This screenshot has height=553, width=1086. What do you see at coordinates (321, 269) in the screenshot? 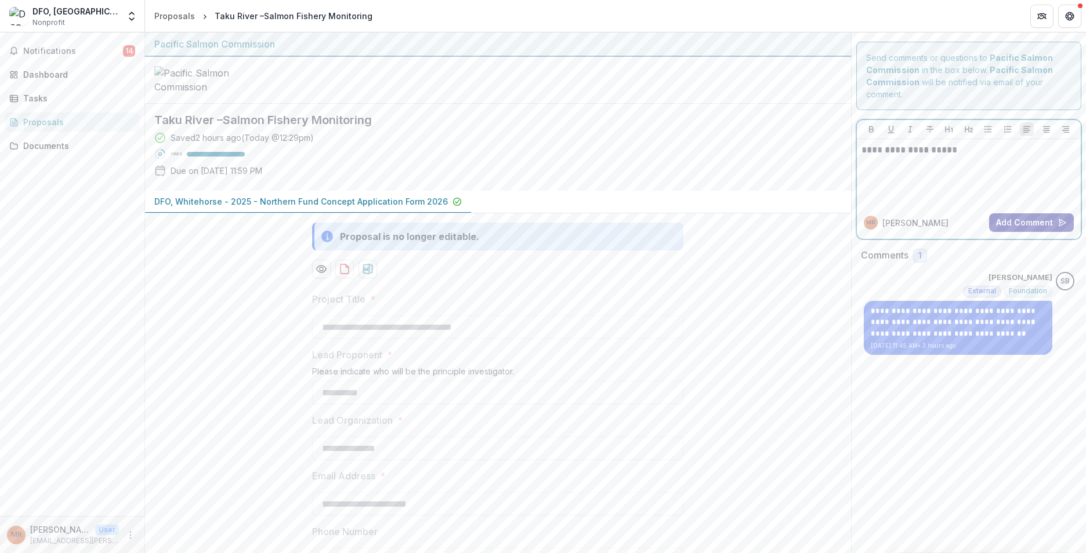
I see `button: Preview 3d85d6a3-916a-4732-8f59-d351c754ea2f-0.pdf` at bounding box center [321, 269].